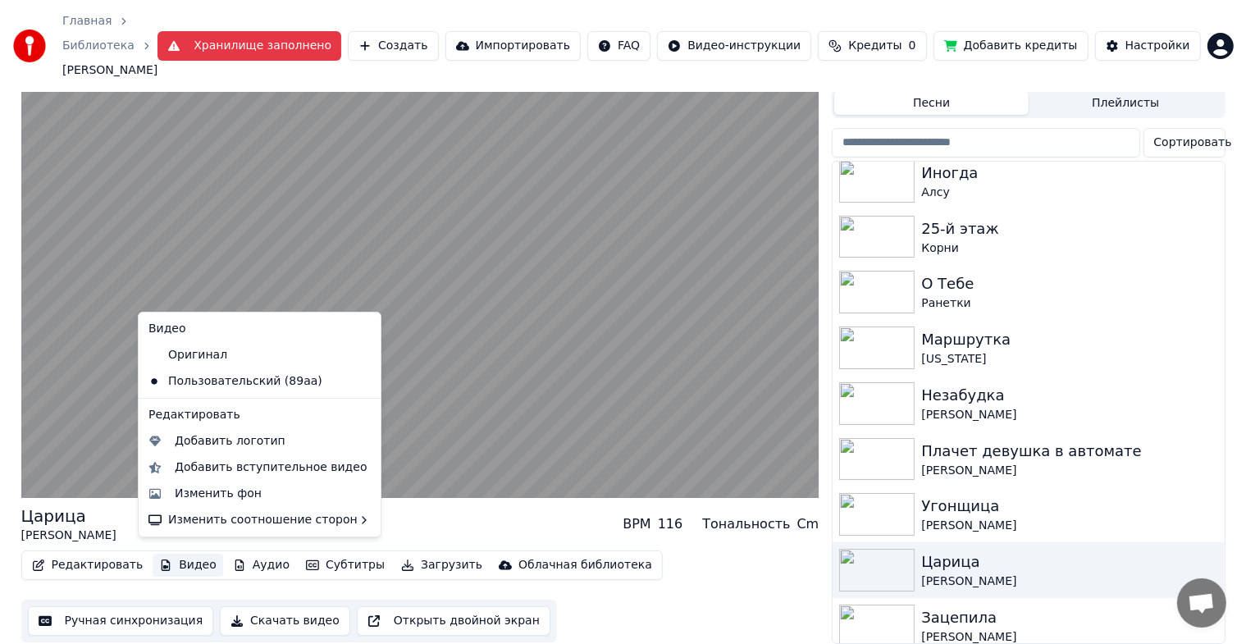 This screenshot has width=1246, height=644. What do you see at coordinates (875, 46) in the screenshot?
I see `span: Кредиты` at bounding box center [875, 46].